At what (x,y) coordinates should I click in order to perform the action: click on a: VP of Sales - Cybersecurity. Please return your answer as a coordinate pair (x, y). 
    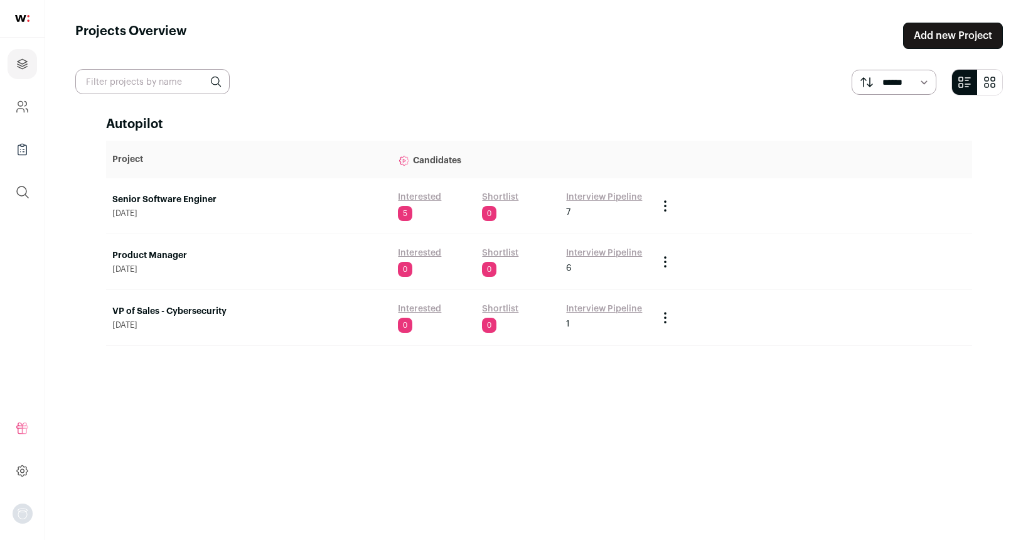
    Looking at the image, I should click on (248, 311).